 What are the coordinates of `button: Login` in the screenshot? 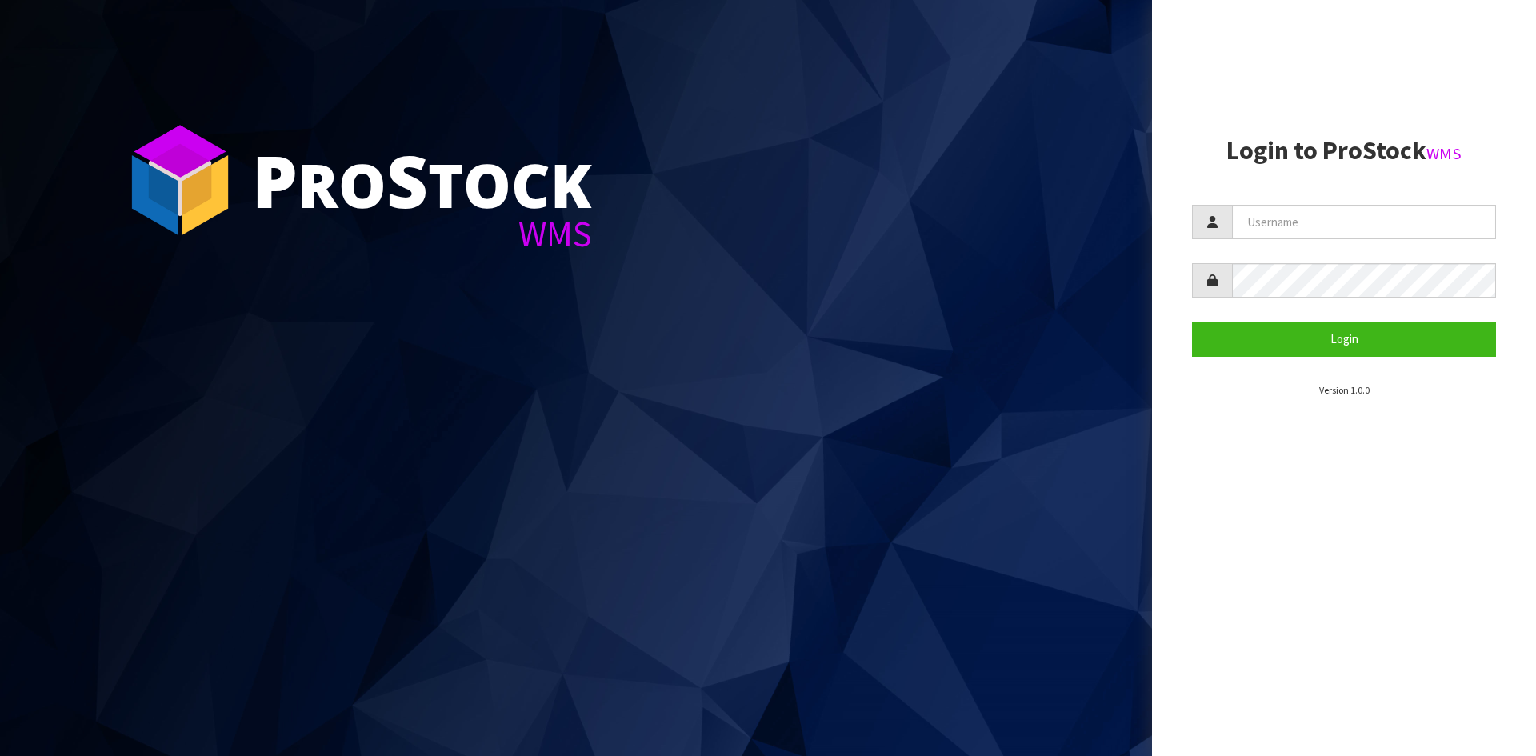 It's located at (1344, 338).